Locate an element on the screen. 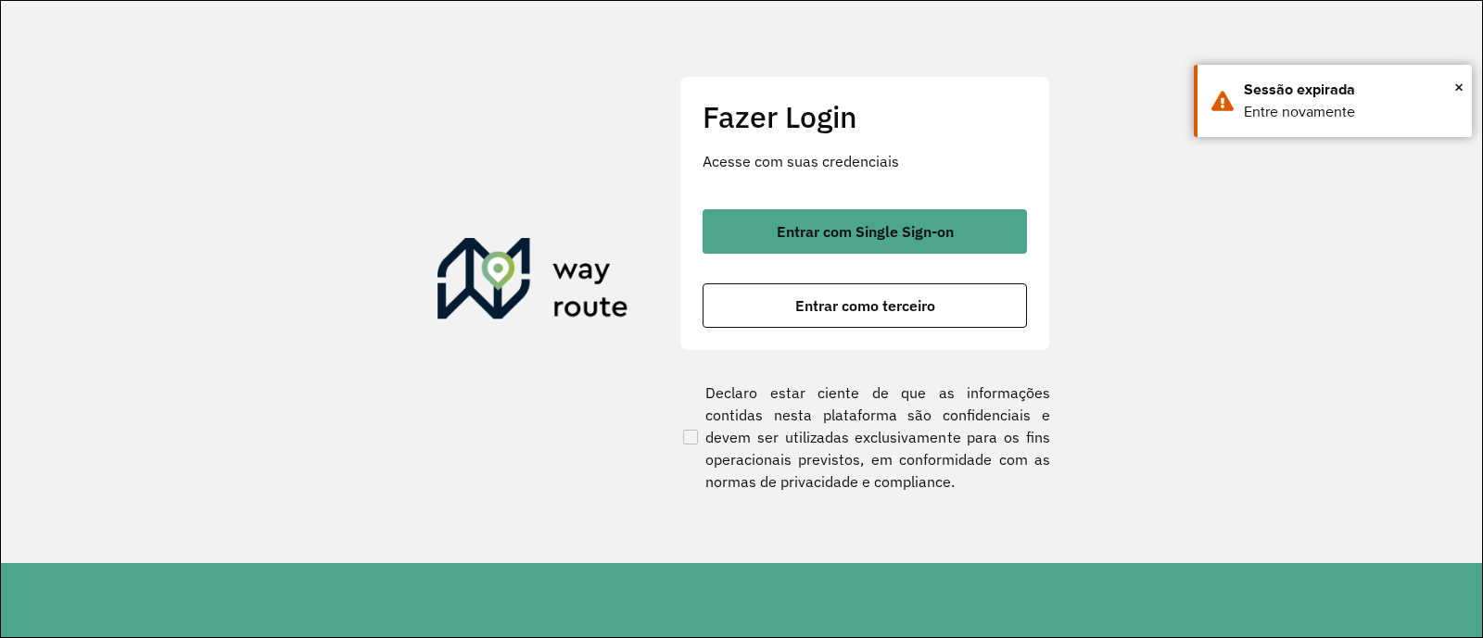 Image resolution: width=1483 pixels, height=638 pixels. div: Sessão expirada is located at coordinates (1350, 90).